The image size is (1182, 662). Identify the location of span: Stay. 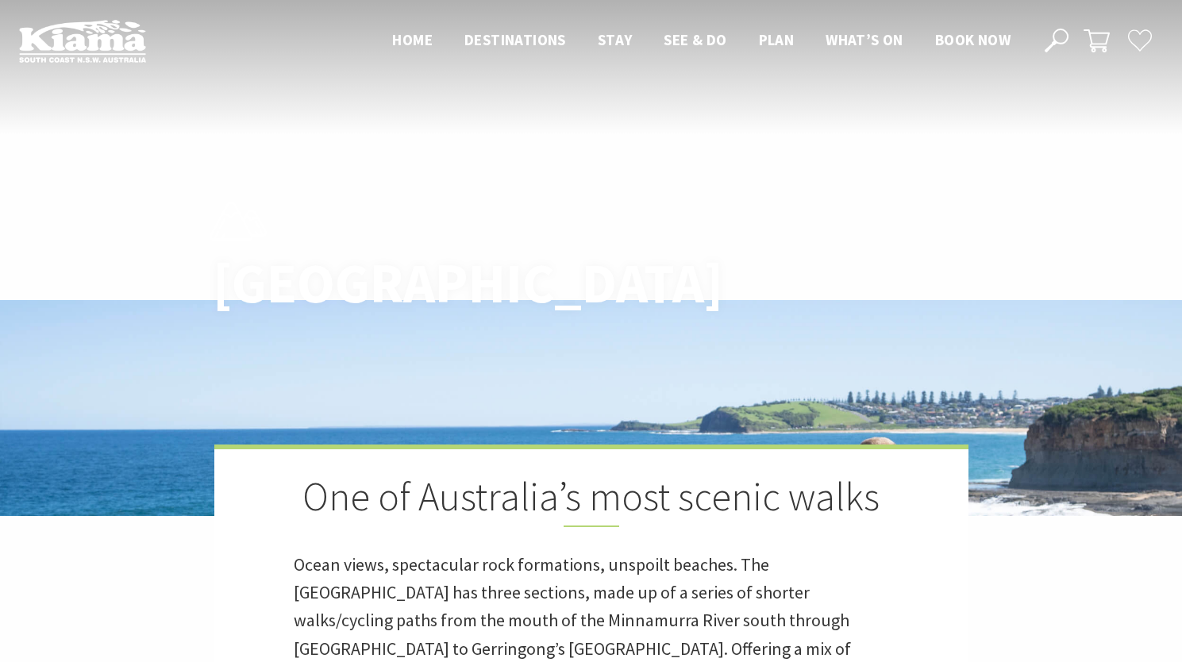
(615, 40).